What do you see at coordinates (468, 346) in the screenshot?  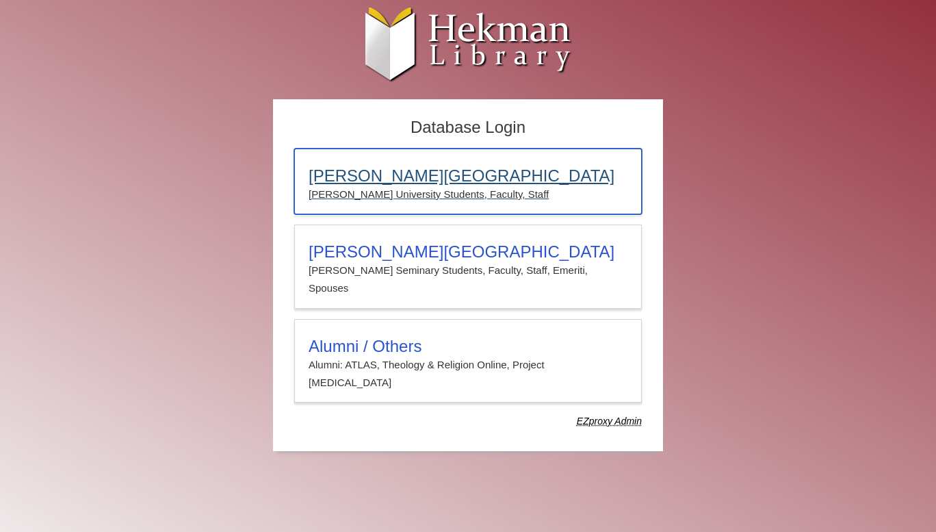 I see `h3: Alumni / Others` at bounding box center [468, 346].